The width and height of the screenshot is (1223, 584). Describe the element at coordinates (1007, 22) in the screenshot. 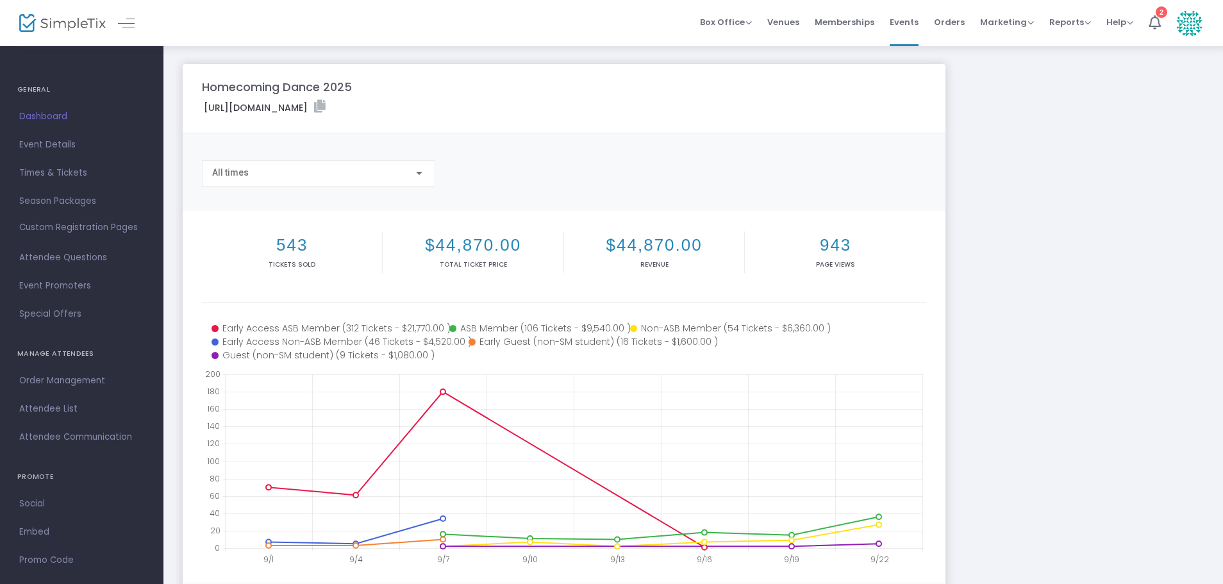

I see `span: Marketing` at that location.